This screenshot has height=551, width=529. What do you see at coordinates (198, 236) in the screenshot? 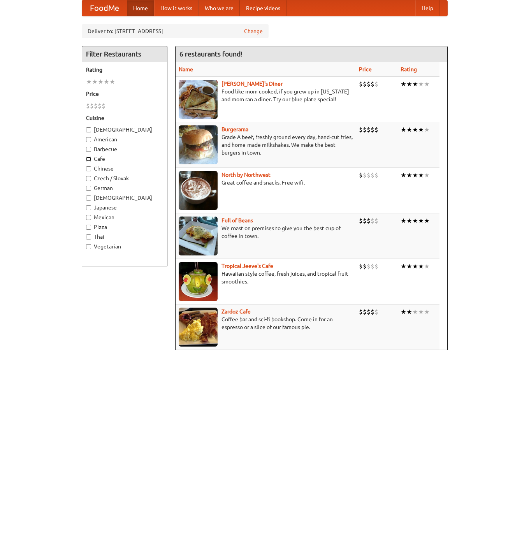
I see `img: beans.jpg` at bounding box center [198, 236].